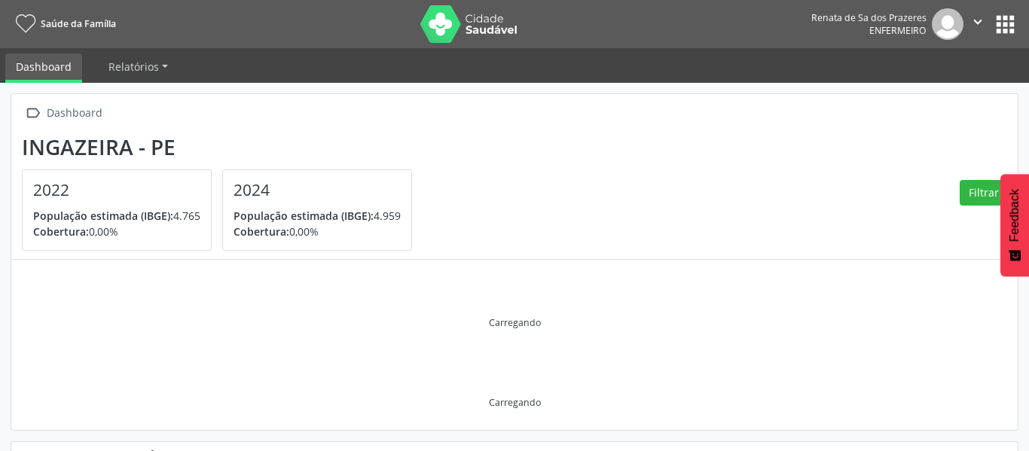 The height and width of the screenshot is (451, 1029). Describe the element at coordinates (138, 66) in the screenshot. I see `a: Relatórios` at that location.